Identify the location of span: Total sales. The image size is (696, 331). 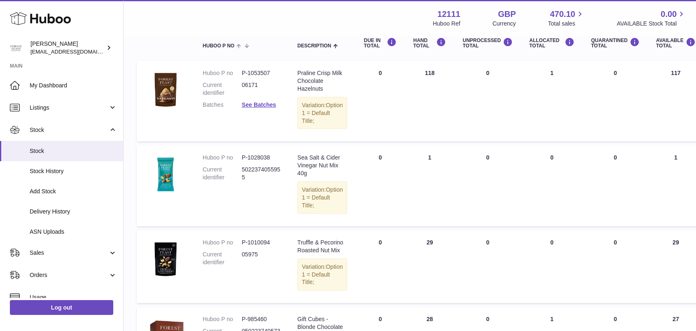
(566, 23).